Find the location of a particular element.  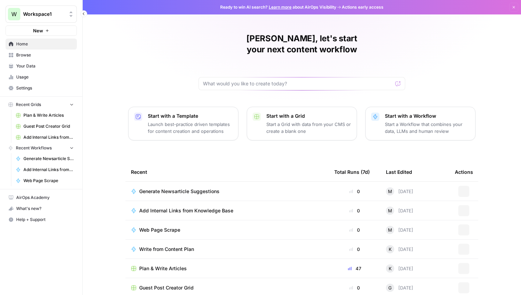

button: What's new? is located at coordinates (41, 209).